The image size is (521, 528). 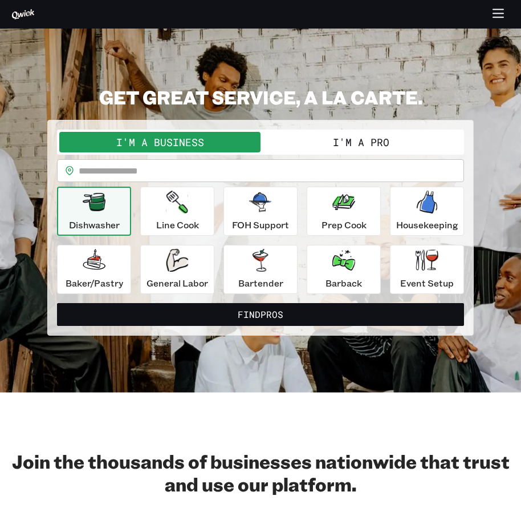 I want to click on button: Event Setup, so click(x=427, y=269).